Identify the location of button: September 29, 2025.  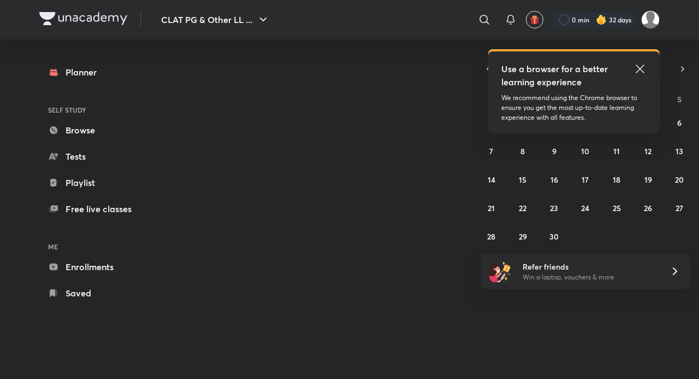
(523, 236).